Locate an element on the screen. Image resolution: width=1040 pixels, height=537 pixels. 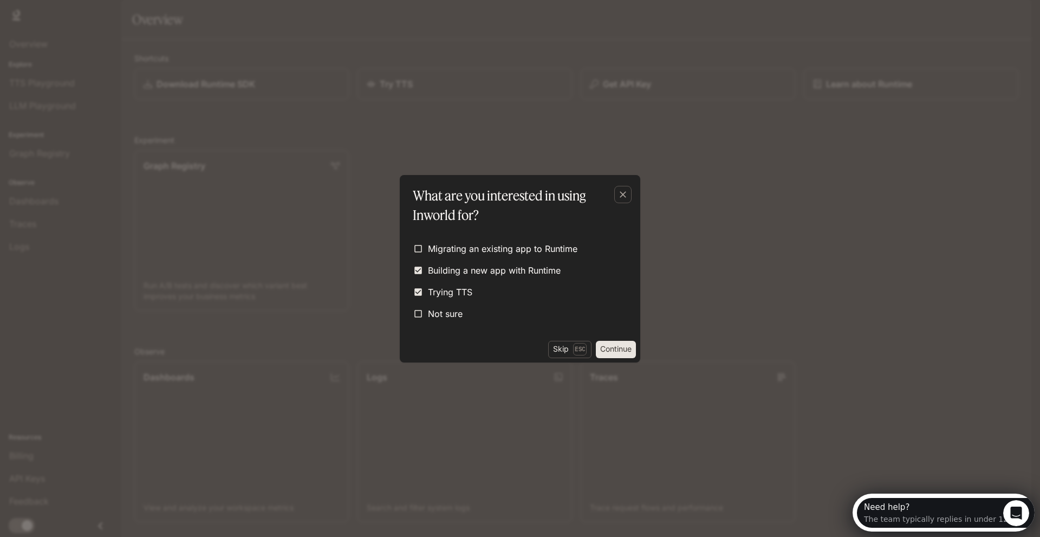
span: Not sure is located at coordinates (445, 314).